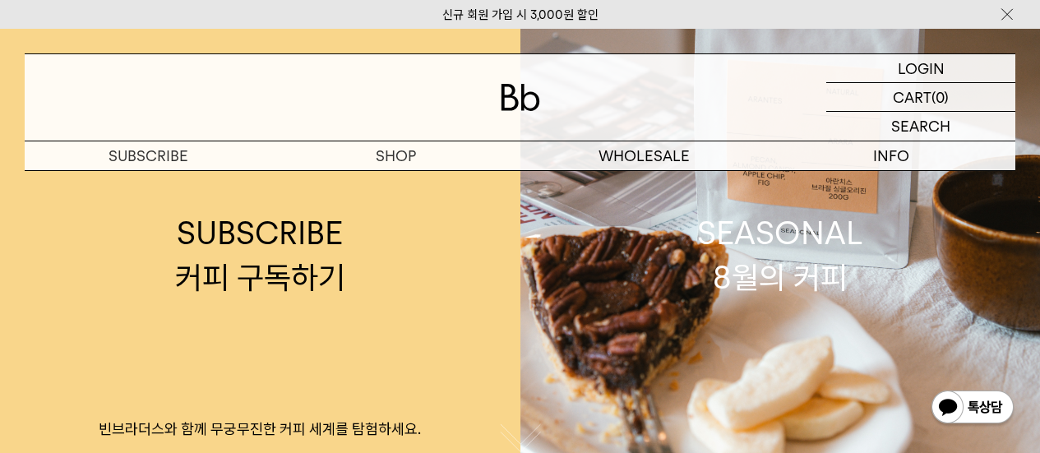 Image resolution: width=1040 pixels, height=453 pixels. What do you see at coordinates (520, 15) in the screenshot?
I see `a: 신규 회원 가입 시 3,000원 할인` at bounding box center [520, 15].